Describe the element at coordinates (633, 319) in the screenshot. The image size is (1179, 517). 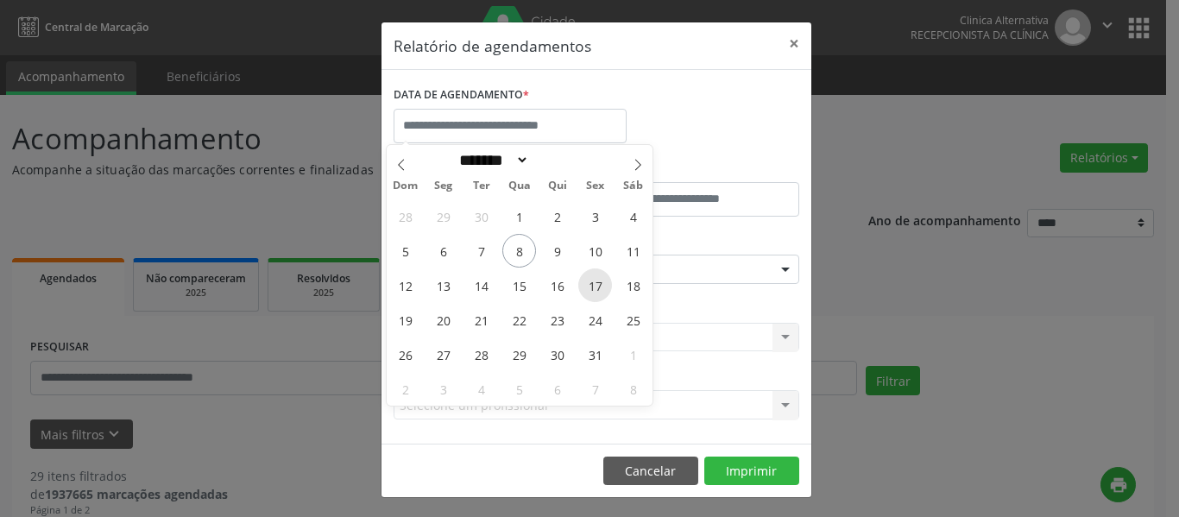
I see `span: Outubro 25, 2025` at that location.